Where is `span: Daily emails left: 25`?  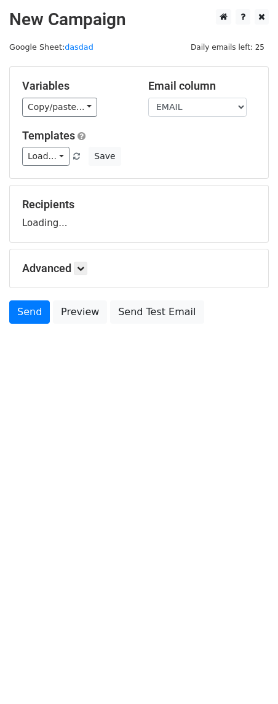 span: Daily emails left: 25 is located at coordinates (227, 47).